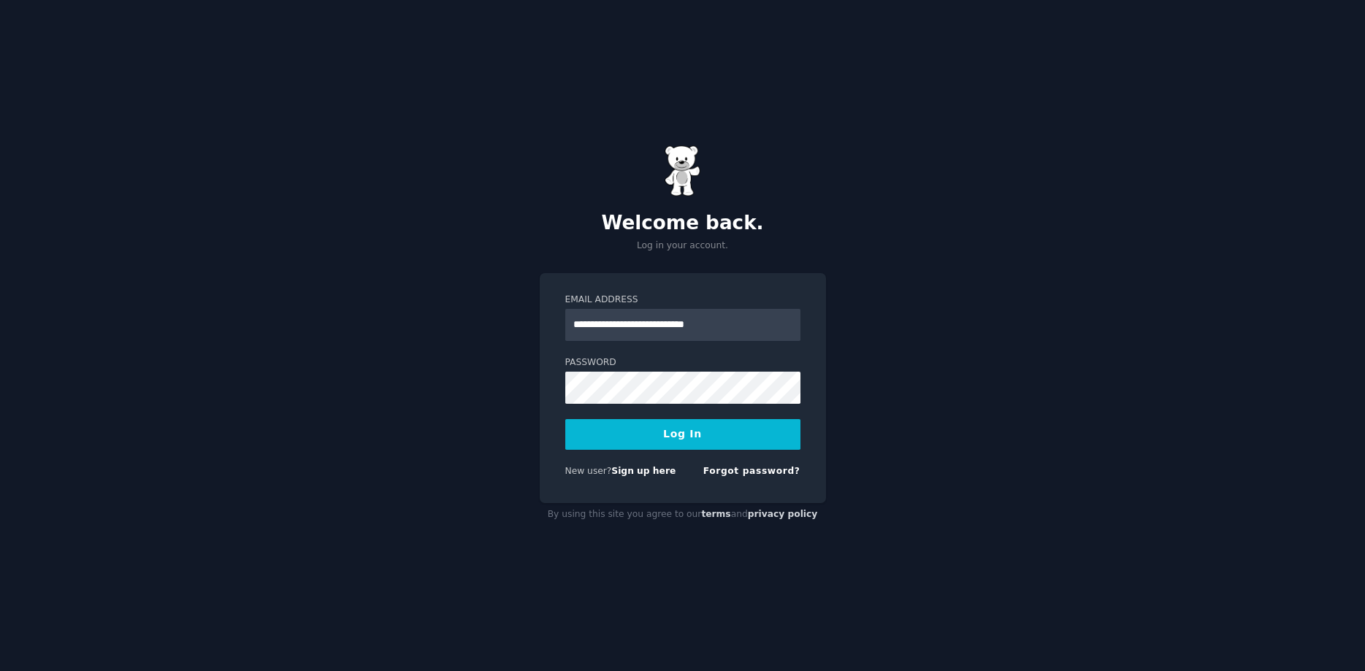  Describe the element at coordinates (683, 363) in the screenshot. I see `label: Password` at that location.